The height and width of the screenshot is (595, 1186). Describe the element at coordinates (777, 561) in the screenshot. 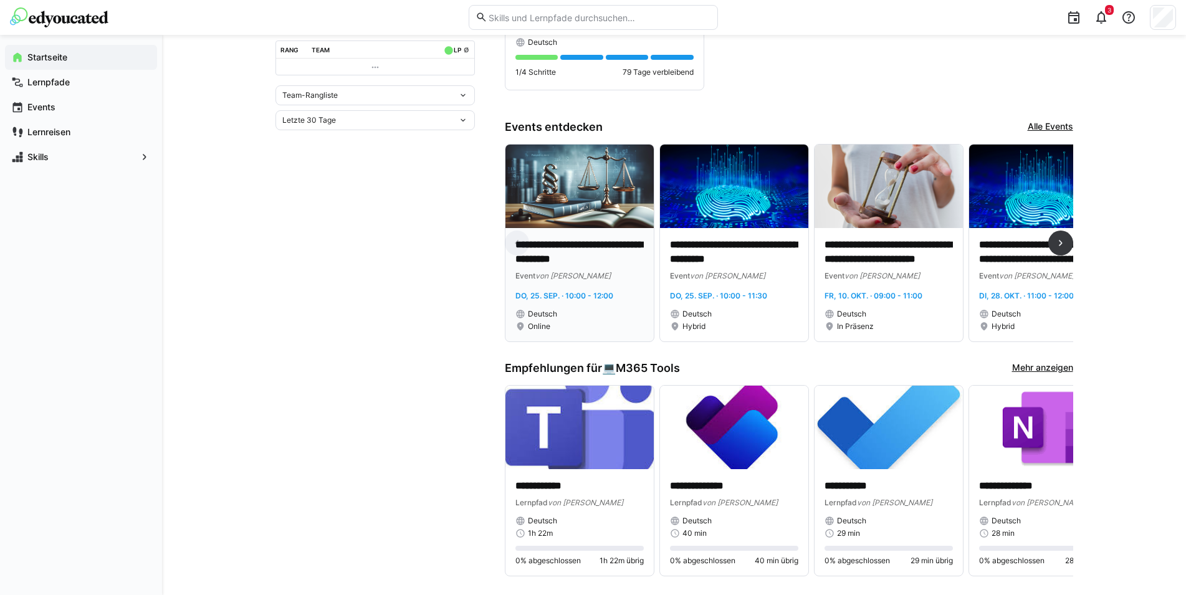

I see `span: 40 min übrig` at that location.